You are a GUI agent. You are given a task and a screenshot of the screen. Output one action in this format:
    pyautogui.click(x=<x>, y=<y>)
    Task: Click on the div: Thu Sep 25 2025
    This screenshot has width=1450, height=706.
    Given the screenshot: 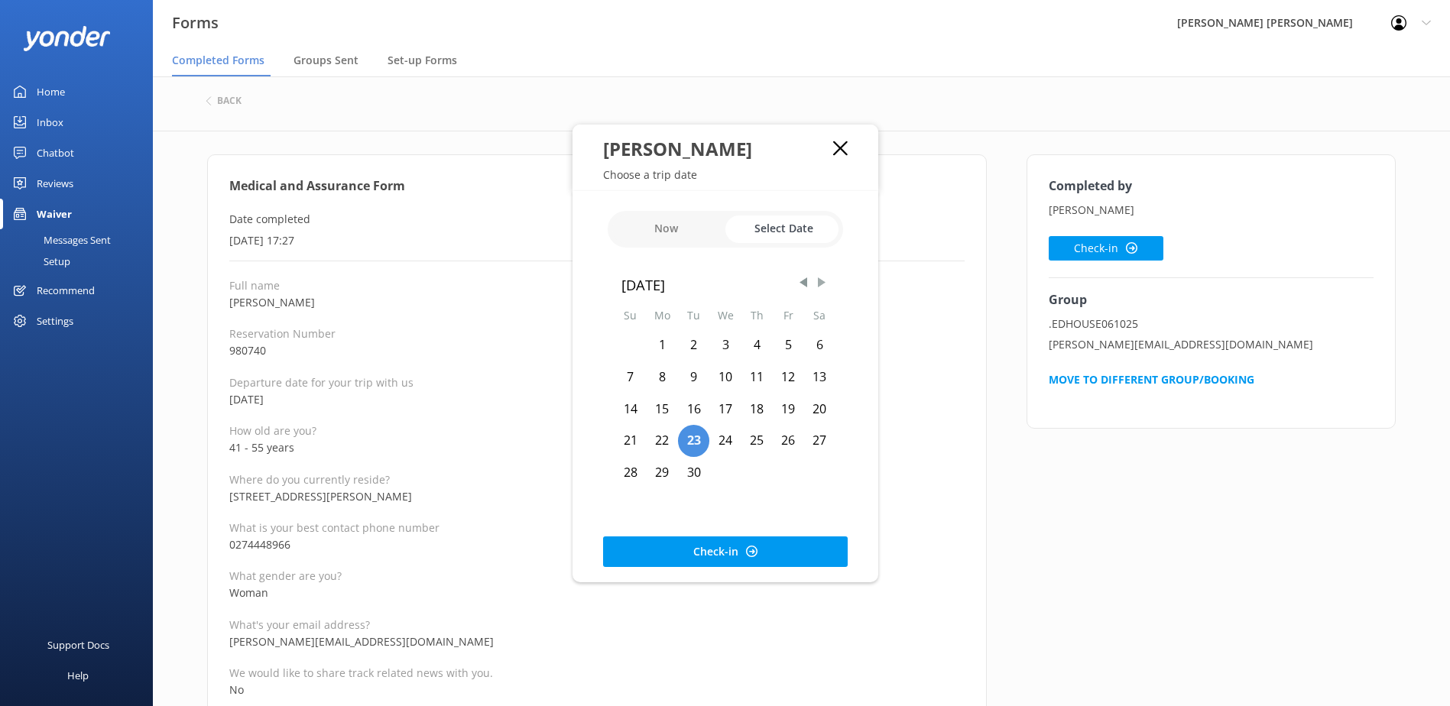 What is the action you would take?
    pyautogui.click(x=757, y=441)
    